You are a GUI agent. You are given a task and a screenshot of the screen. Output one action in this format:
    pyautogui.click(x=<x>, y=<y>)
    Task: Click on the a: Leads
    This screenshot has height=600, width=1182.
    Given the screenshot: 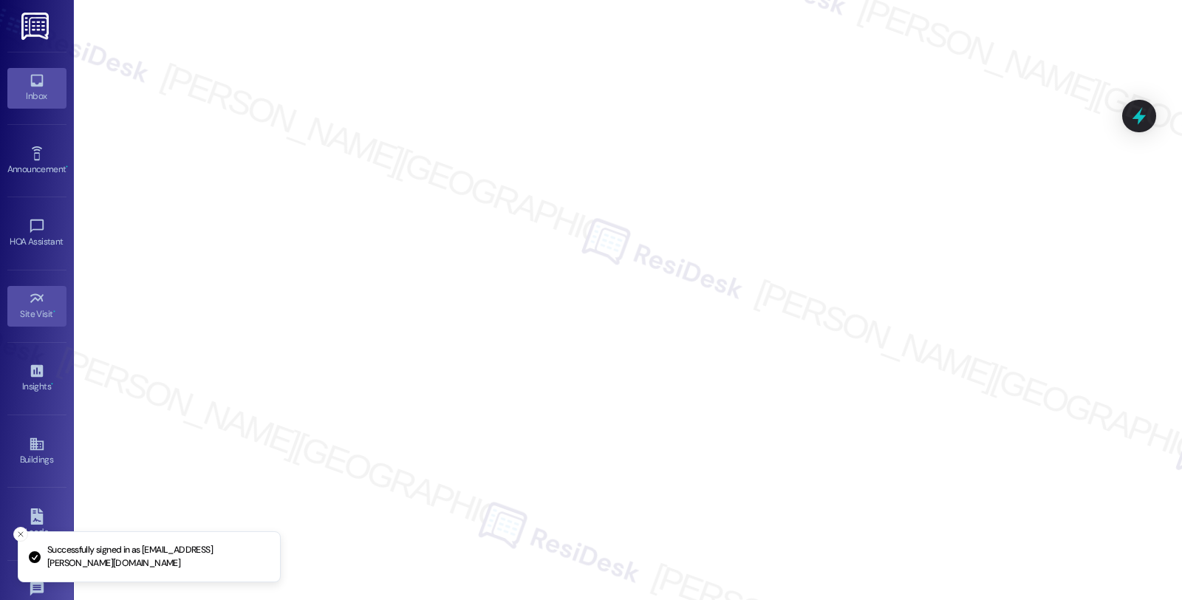 What is the action you would take?
    pyautogui.click(x=37, y=524)
    